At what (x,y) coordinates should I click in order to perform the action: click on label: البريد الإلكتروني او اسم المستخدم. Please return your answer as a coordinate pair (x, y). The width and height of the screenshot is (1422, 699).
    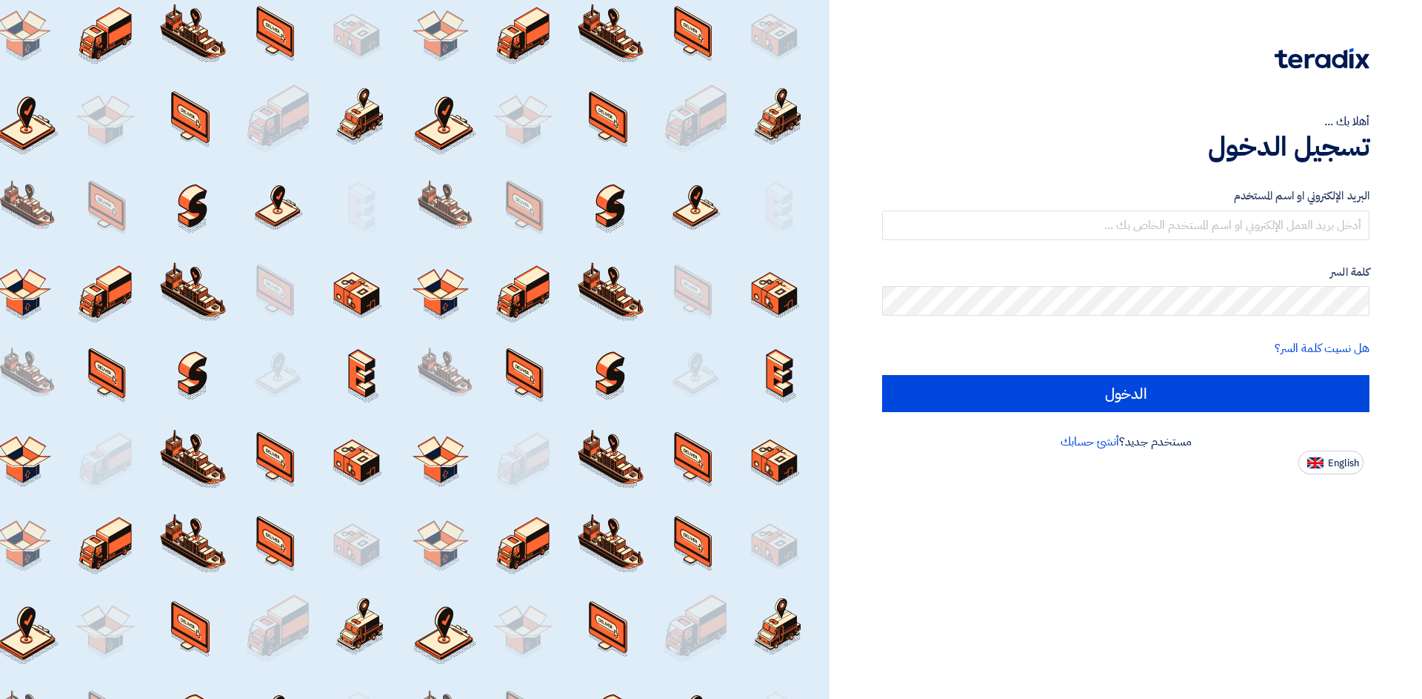
    Looking at the image, I should click on (1126, 196).